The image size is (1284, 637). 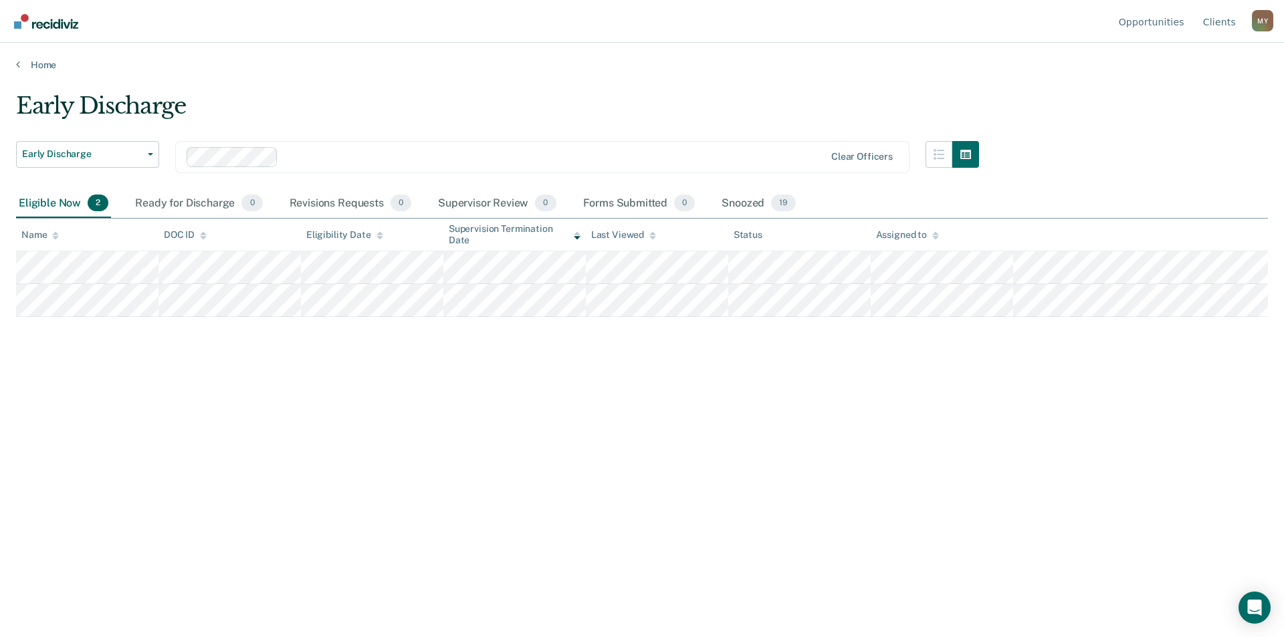 I want to click on div: Revisions Requests0, so click(x=350, y=204).